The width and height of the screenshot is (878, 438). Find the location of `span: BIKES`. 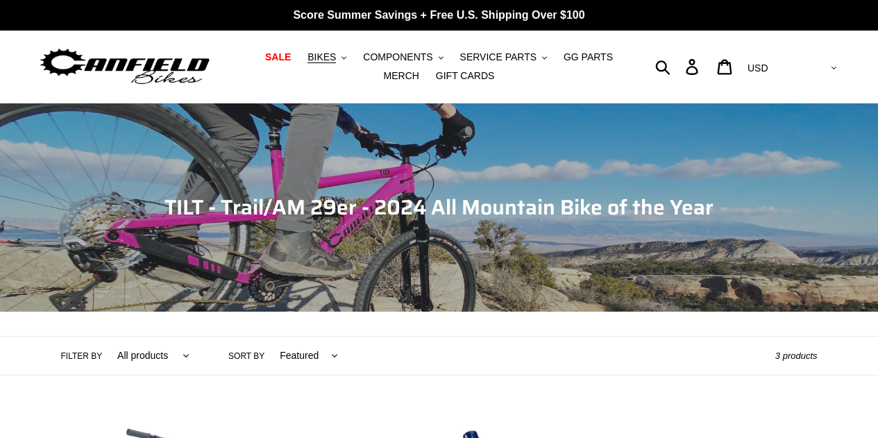

span: BIKES is located at coordinates (321, 57).